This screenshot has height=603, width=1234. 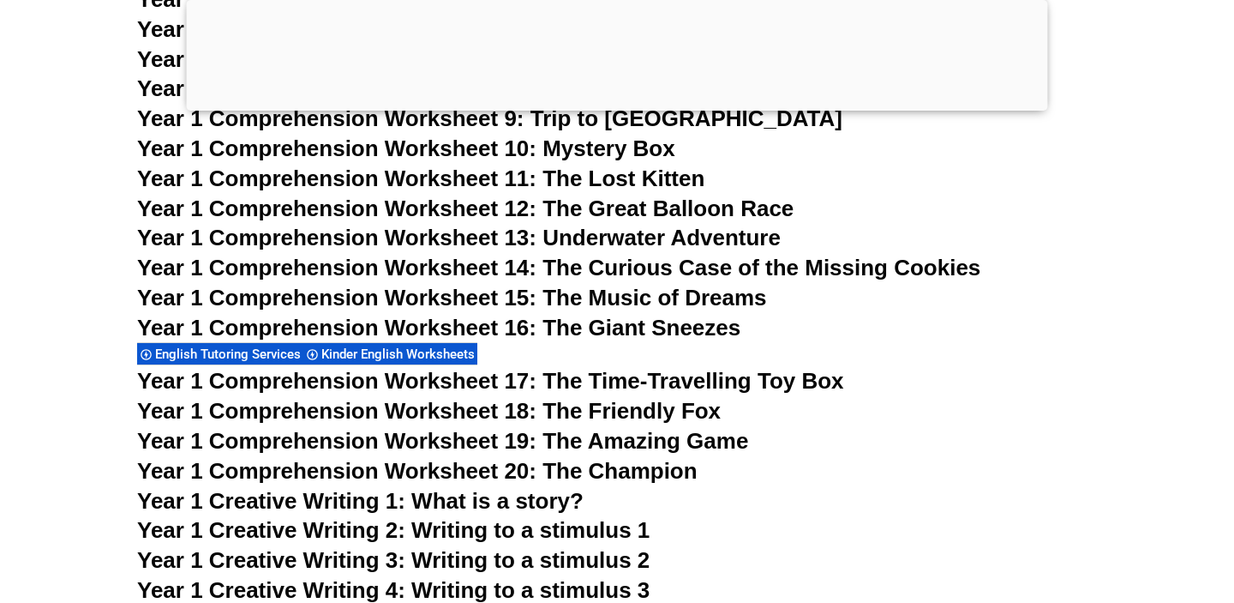 I want to click on a: Year 1 Comprehension Worksheet 16: The Giant Sneezes, so click(x=439, y=327).